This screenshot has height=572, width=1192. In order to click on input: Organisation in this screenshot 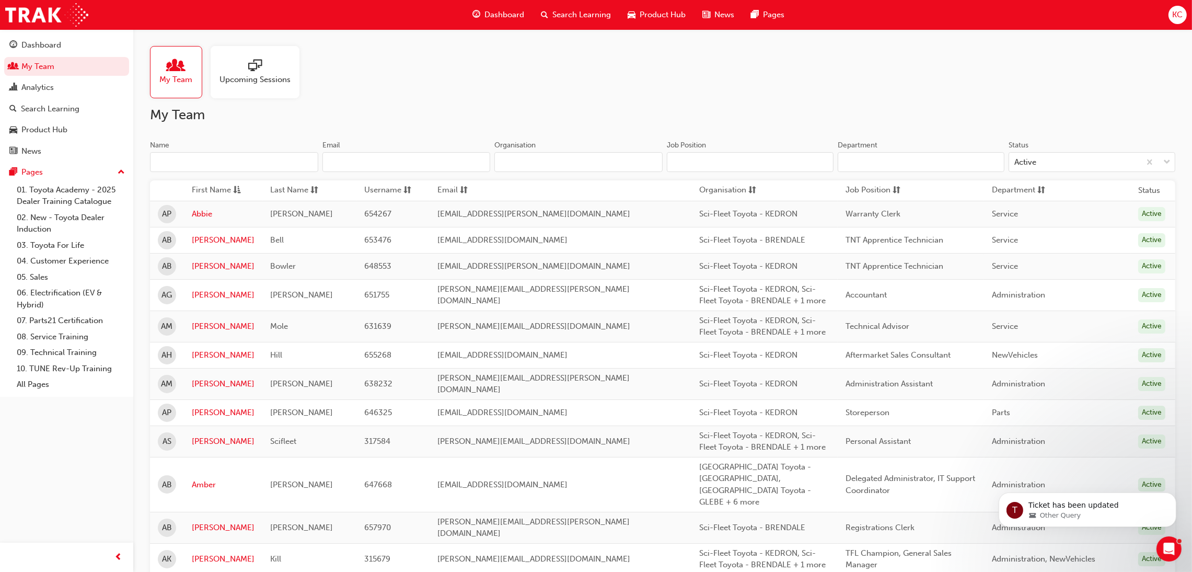, I will do `click(578, 162)`.